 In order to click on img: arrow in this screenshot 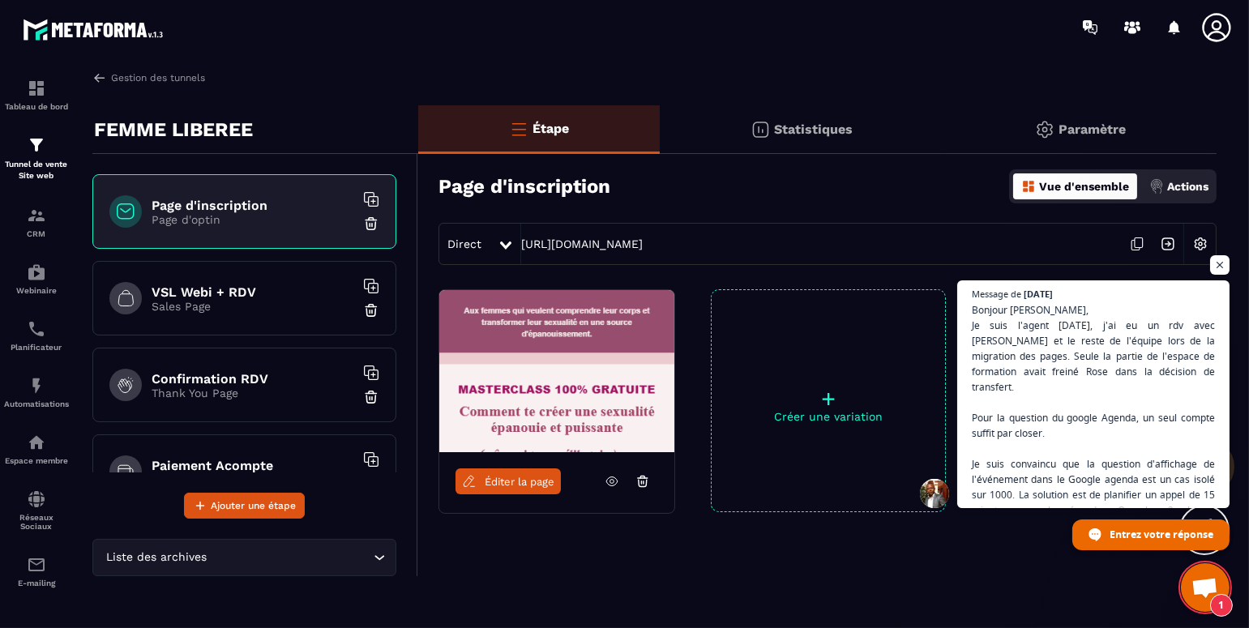, I will do `click(100, 78)`.